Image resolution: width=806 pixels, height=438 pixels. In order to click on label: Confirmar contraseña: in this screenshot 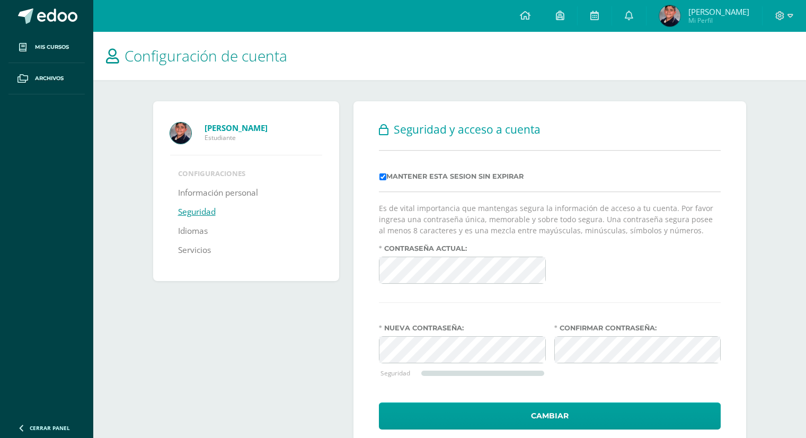, I will do `click(638, 328)`.